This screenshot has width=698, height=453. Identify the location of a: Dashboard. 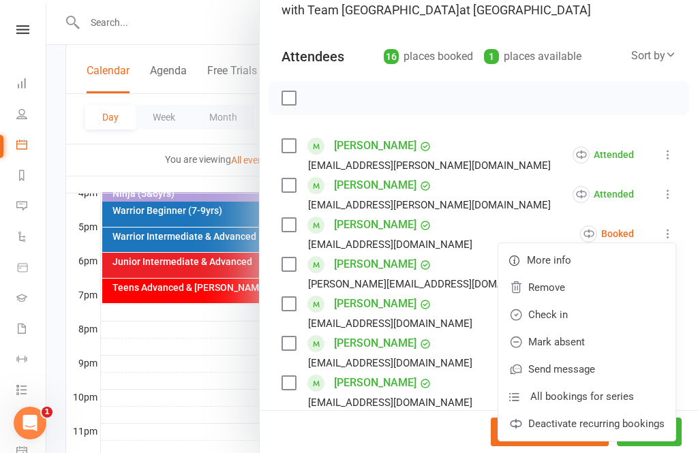
(31, 85).